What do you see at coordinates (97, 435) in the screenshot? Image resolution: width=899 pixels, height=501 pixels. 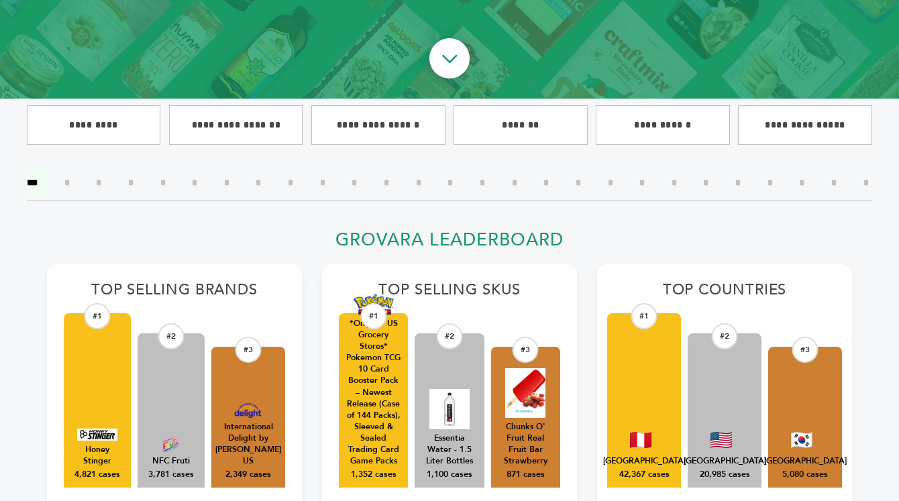 I see `img: Honey Stinger` at bounding box center [97, 435].